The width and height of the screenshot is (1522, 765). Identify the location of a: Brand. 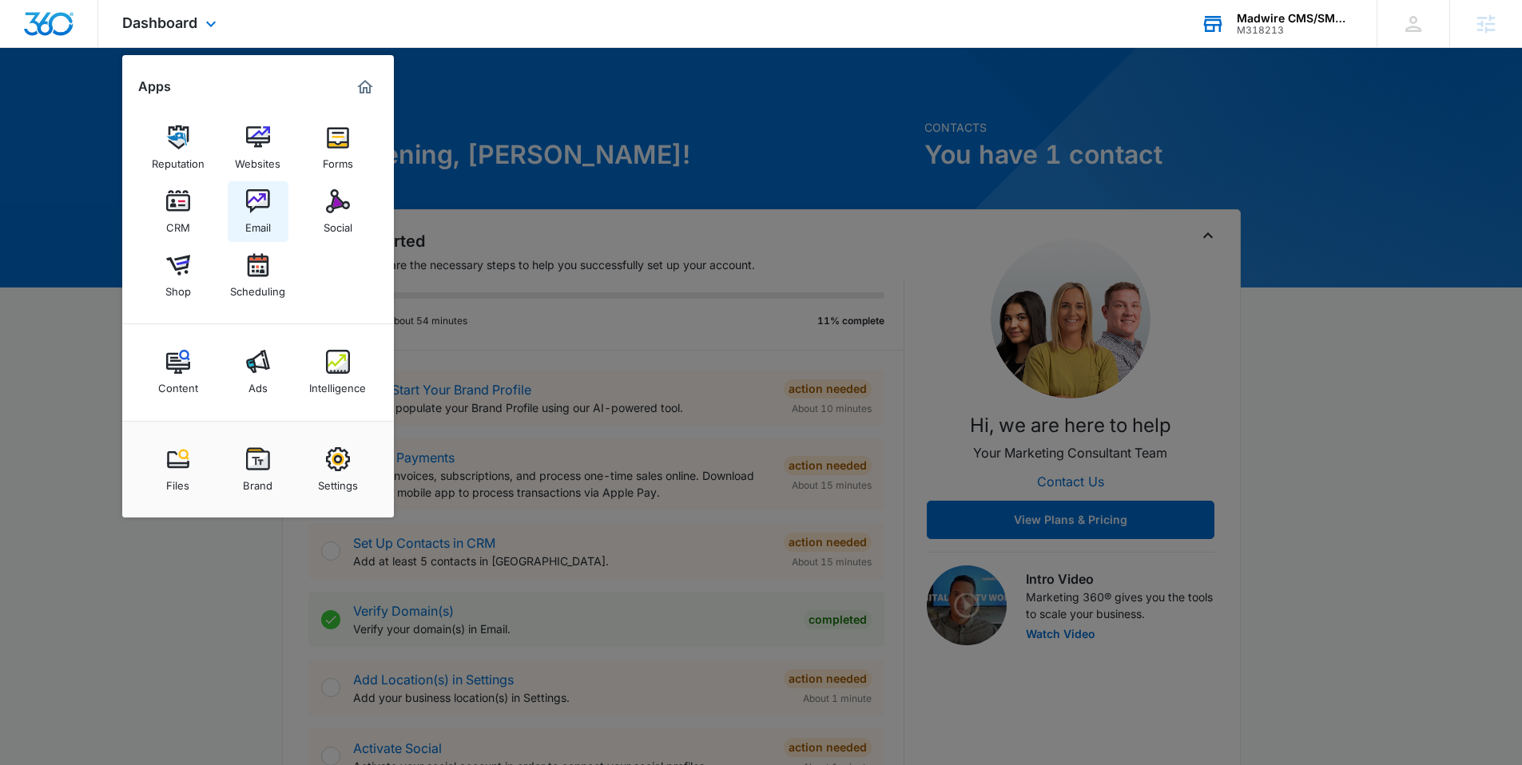
(258, 470).